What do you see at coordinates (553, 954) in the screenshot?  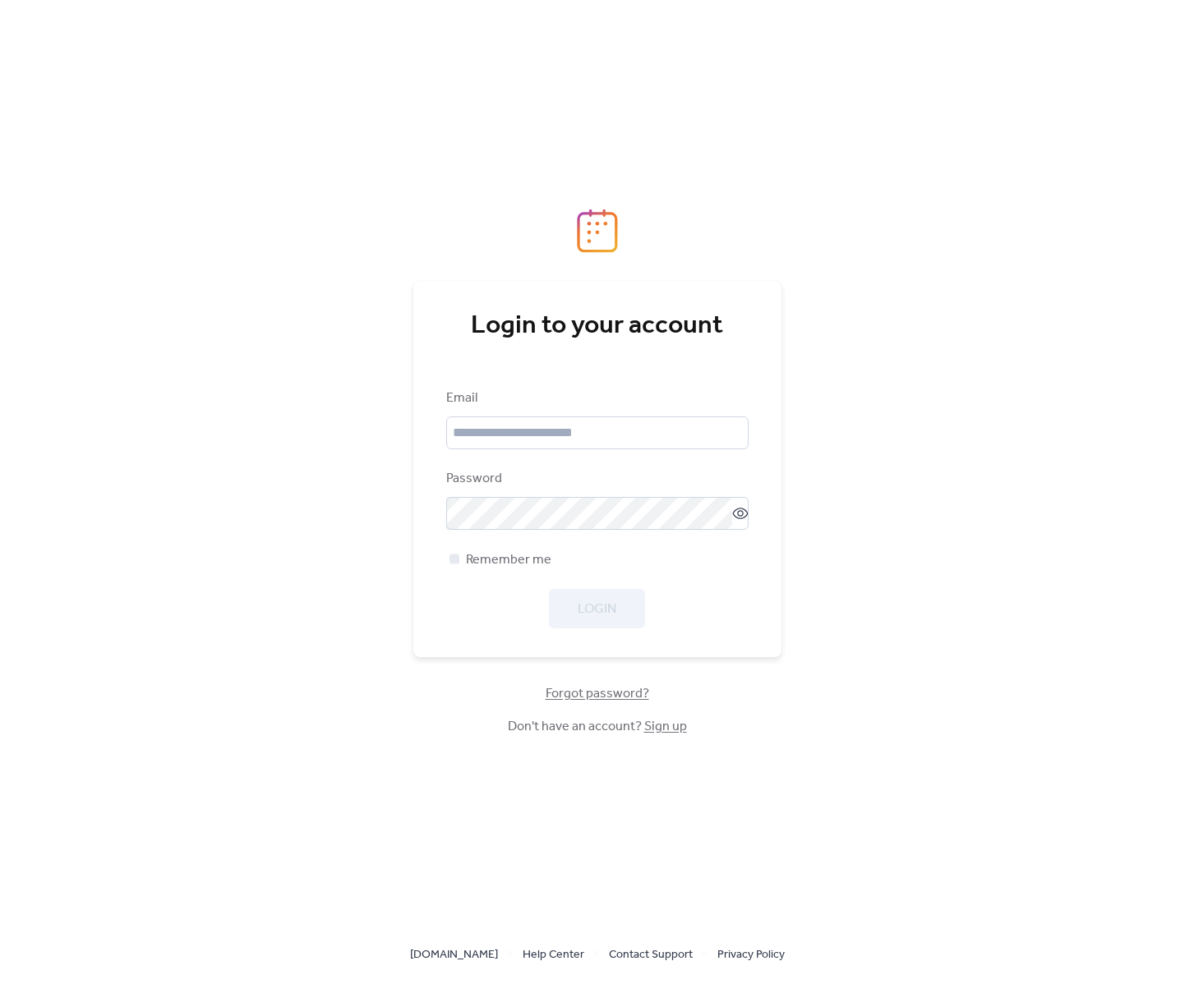 I see `a: Help Center` at bounding box center [553, 954].